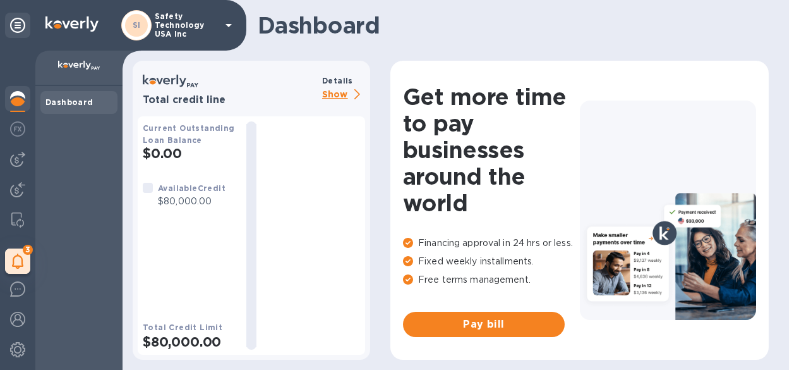  What do you see at coordinates (484, 324) in the screenshot?
I see `button: Pay bill` at bounding box center [484, 324].